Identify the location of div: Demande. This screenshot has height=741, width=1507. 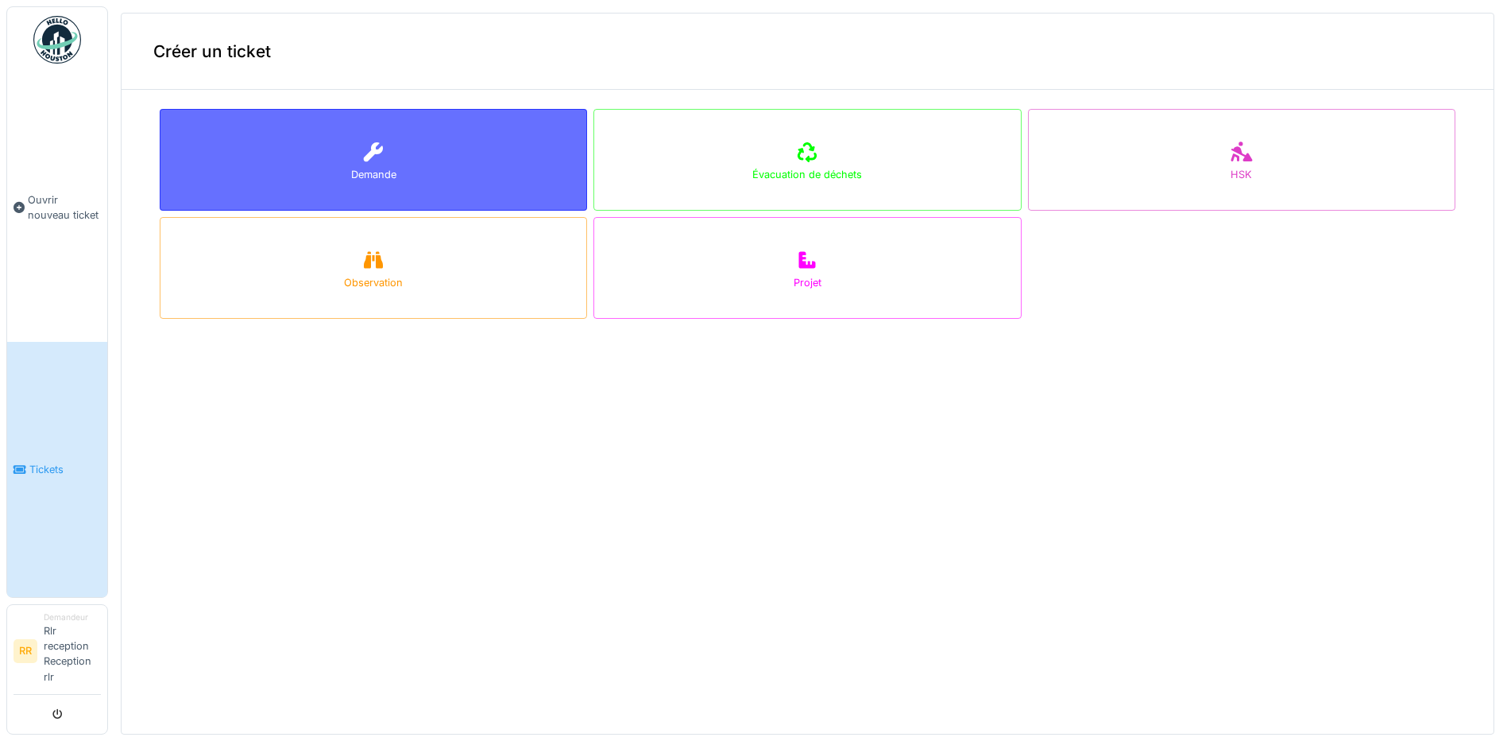
(373, 174).